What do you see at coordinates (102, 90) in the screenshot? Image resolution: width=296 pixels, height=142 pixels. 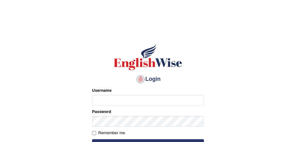 I see `label: Username` at bounding box center [102, 90].